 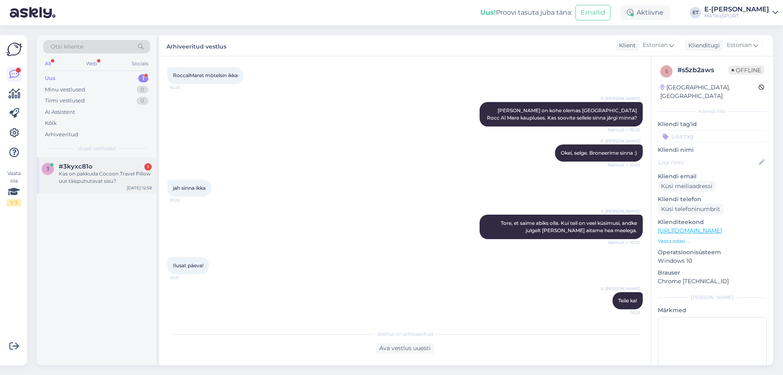 What do you see at coordinates (67, 46) in the screenshot?
I see `span: Otsi kliente` at bounding box center [67, 46].